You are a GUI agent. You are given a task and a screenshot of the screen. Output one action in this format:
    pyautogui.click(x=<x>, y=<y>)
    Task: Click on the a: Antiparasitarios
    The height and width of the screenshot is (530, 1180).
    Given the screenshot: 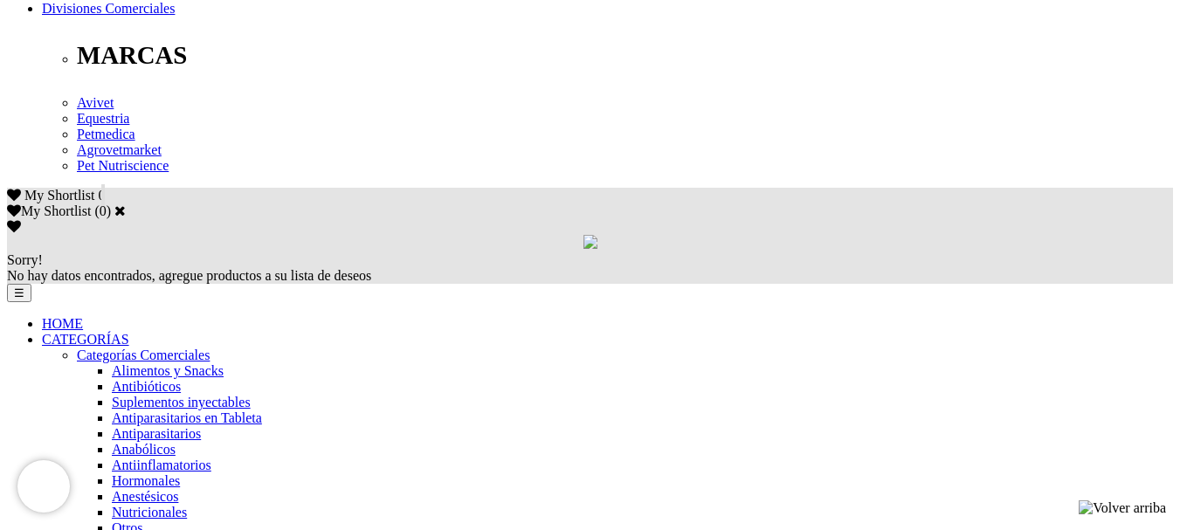 What is the action you would take?
    pyautogui.click(x=156, y=433)
    